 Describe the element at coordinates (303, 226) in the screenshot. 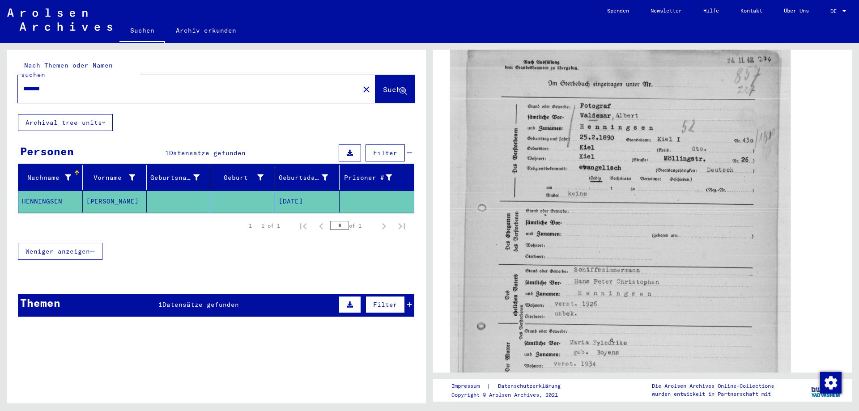

I see `button: First page` at that location.